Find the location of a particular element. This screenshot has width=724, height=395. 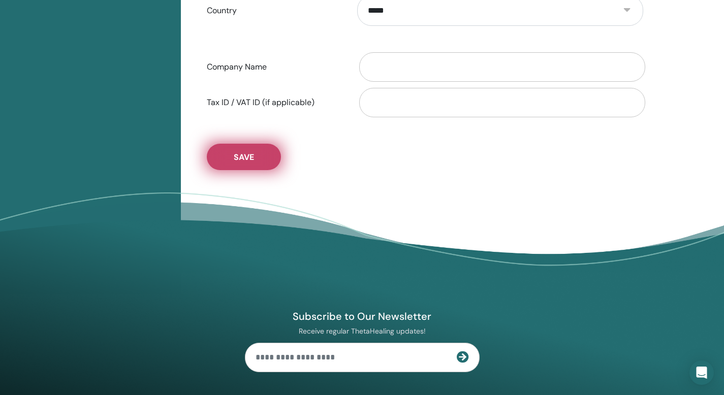

h4: Subscribe to Our Newsletter is located at coordinates (362, 317).